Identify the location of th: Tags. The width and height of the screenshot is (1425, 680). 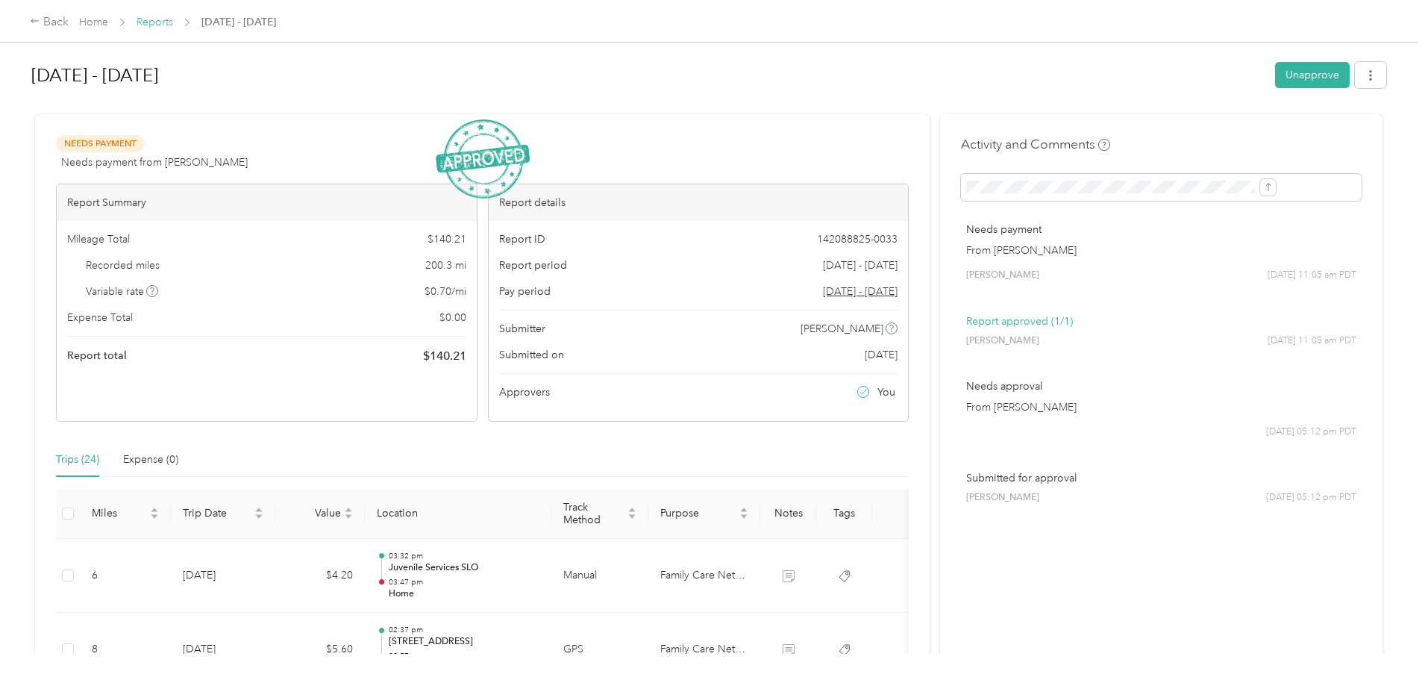
(844, 513).